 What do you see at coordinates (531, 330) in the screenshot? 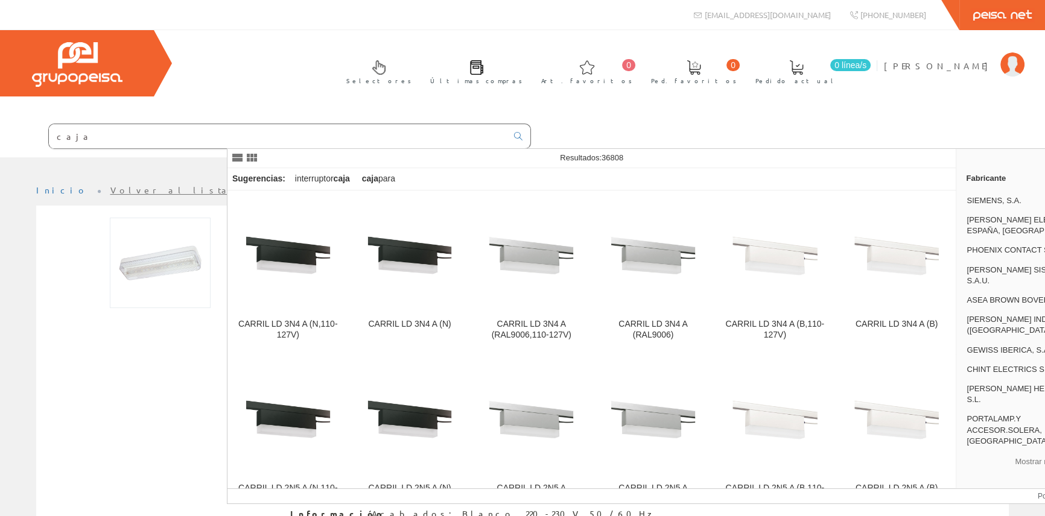
I see `div: CARRIL LD 3N4 A (RAL9006,110-127V)` at bounding box center [531, 330].